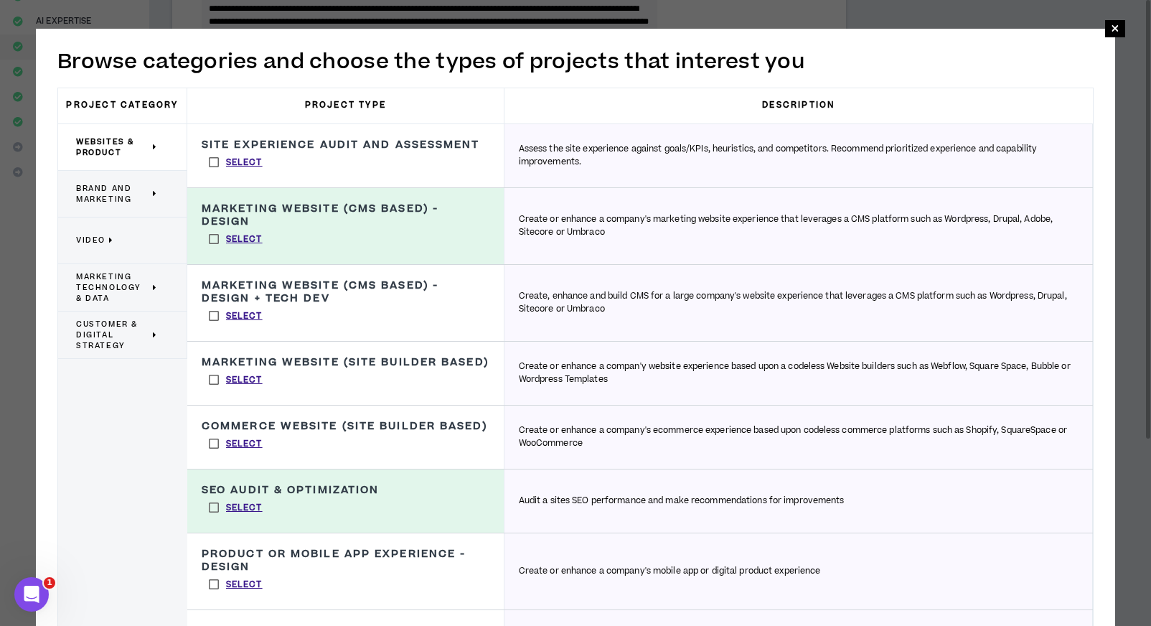 The image size is (1151, 626). Describe the element at coordinates (345, 215) in the screenshot. I see `h3: Marketing Website (CMS Based) - Design` at that location.